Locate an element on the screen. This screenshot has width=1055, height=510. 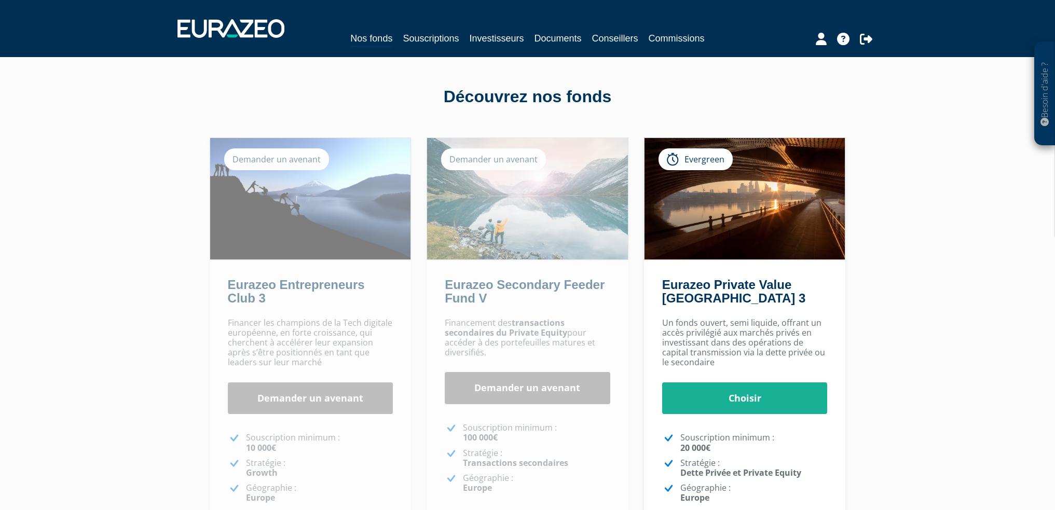
a: Nos fonds is located at coordinates (371, 39).